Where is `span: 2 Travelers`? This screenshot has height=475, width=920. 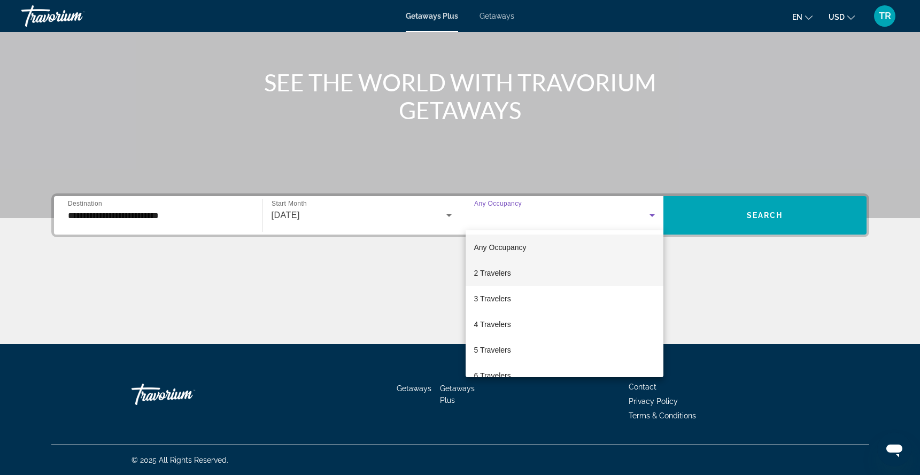 span: 2 Travelers is located at coordinates (492, 273).